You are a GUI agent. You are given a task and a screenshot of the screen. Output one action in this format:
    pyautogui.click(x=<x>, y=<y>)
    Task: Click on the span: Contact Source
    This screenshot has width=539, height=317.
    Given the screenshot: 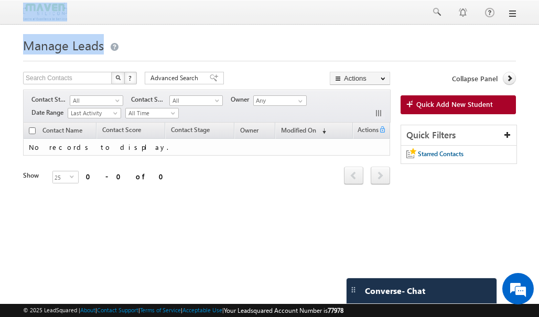 What is the action you would take?
    pyautogui.click(x=150, y=100)
    